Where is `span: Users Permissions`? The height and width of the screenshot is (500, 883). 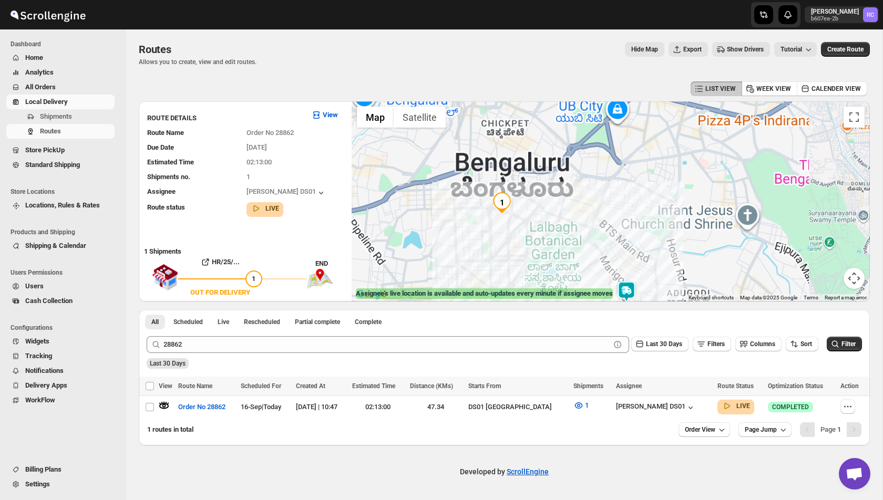 span: Users Permissions is located at coordinates (65, 273).